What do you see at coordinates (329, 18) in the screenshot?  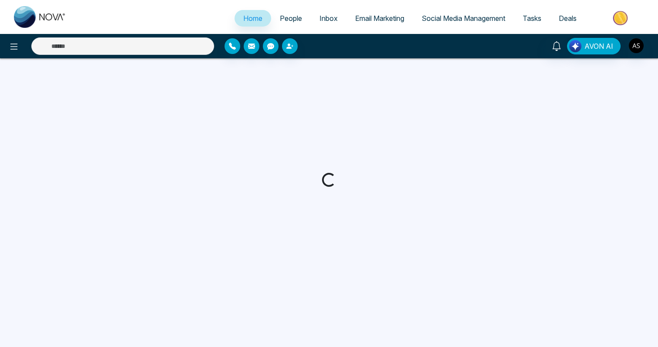 I see `a: Inbox` at bounding box center [329, 18].